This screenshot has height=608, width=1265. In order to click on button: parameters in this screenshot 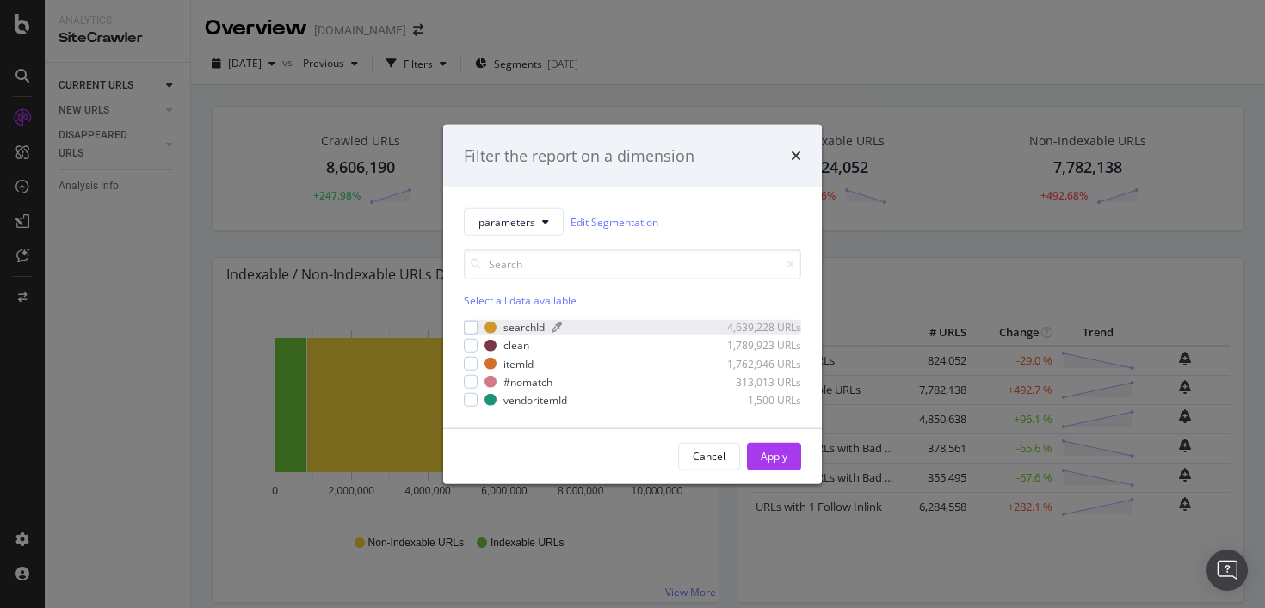, I will do `click(514, 222)`.